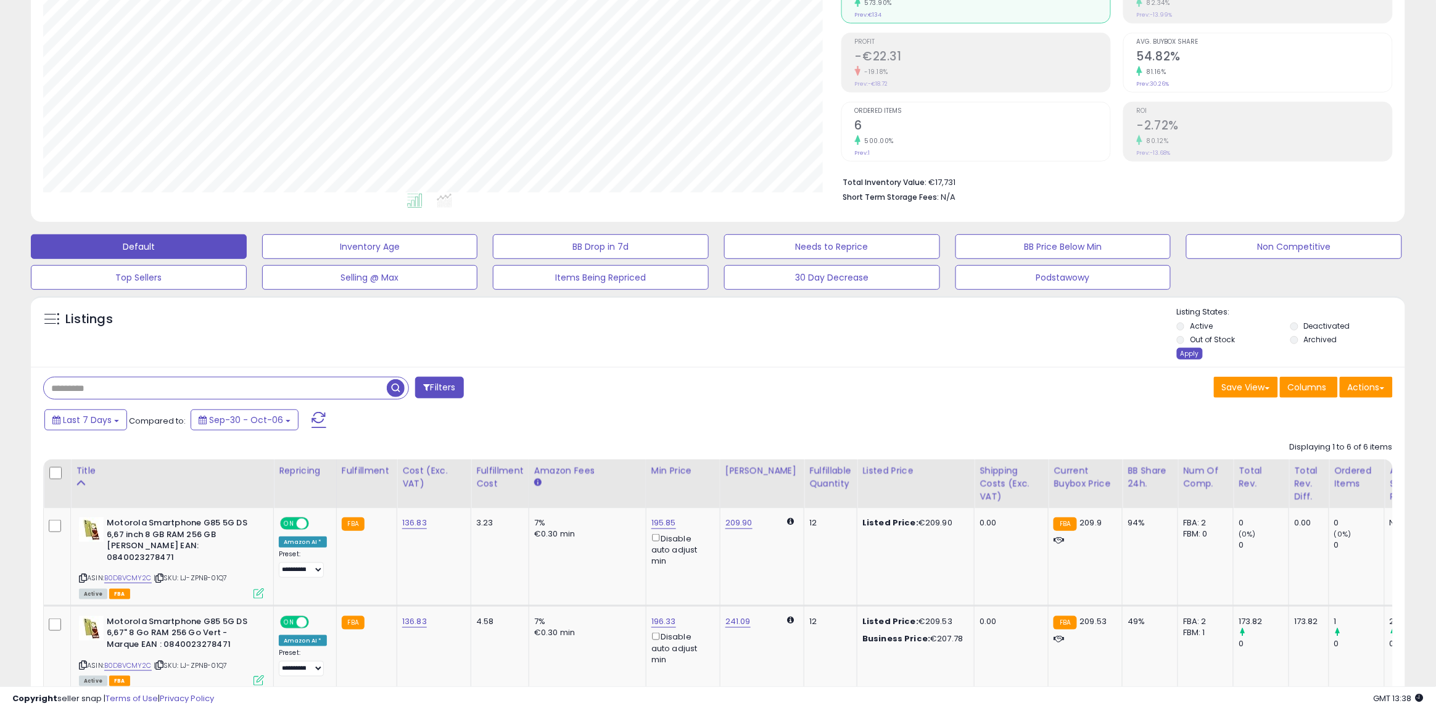  I want to click on h2: -€22.31, so click(982, 57).